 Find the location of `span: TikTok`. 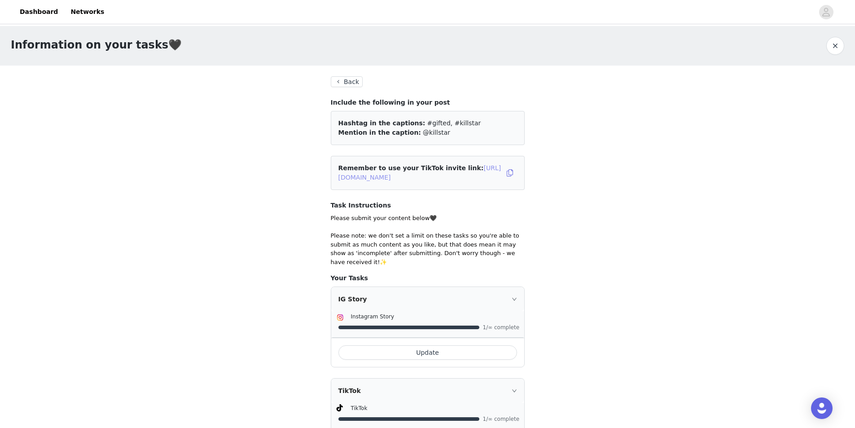

span: TikTok is located at coordinates (359, 408).